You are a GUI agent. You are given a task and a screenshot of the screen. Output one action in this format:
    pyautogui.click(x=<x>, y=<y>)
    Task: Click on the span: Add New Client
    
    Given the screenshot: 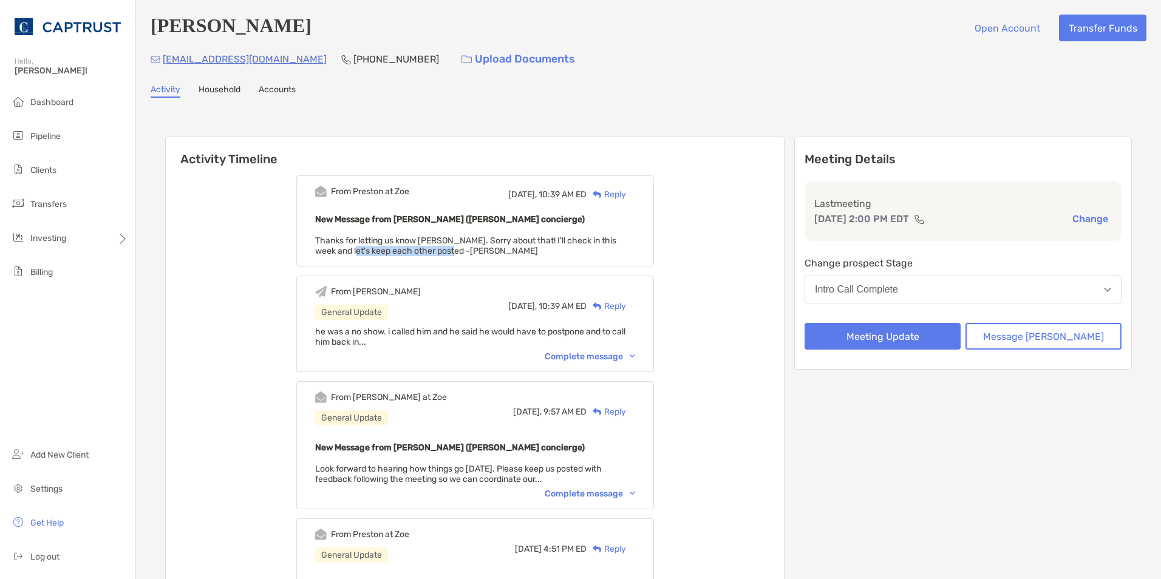 What is the action you would take?
    pyautogui.click(x=60, y=455)
    